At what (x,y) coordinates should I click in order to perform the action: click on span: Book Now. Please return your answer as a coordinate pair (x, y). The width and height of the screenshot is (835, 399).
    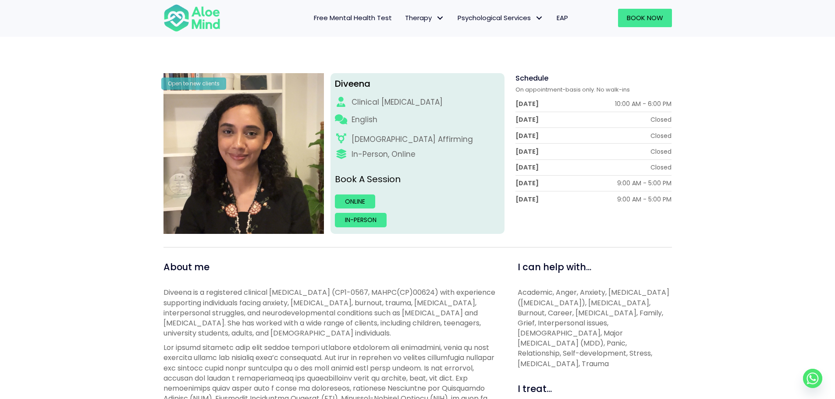
    Looking at the image, I should click on (645, 18).